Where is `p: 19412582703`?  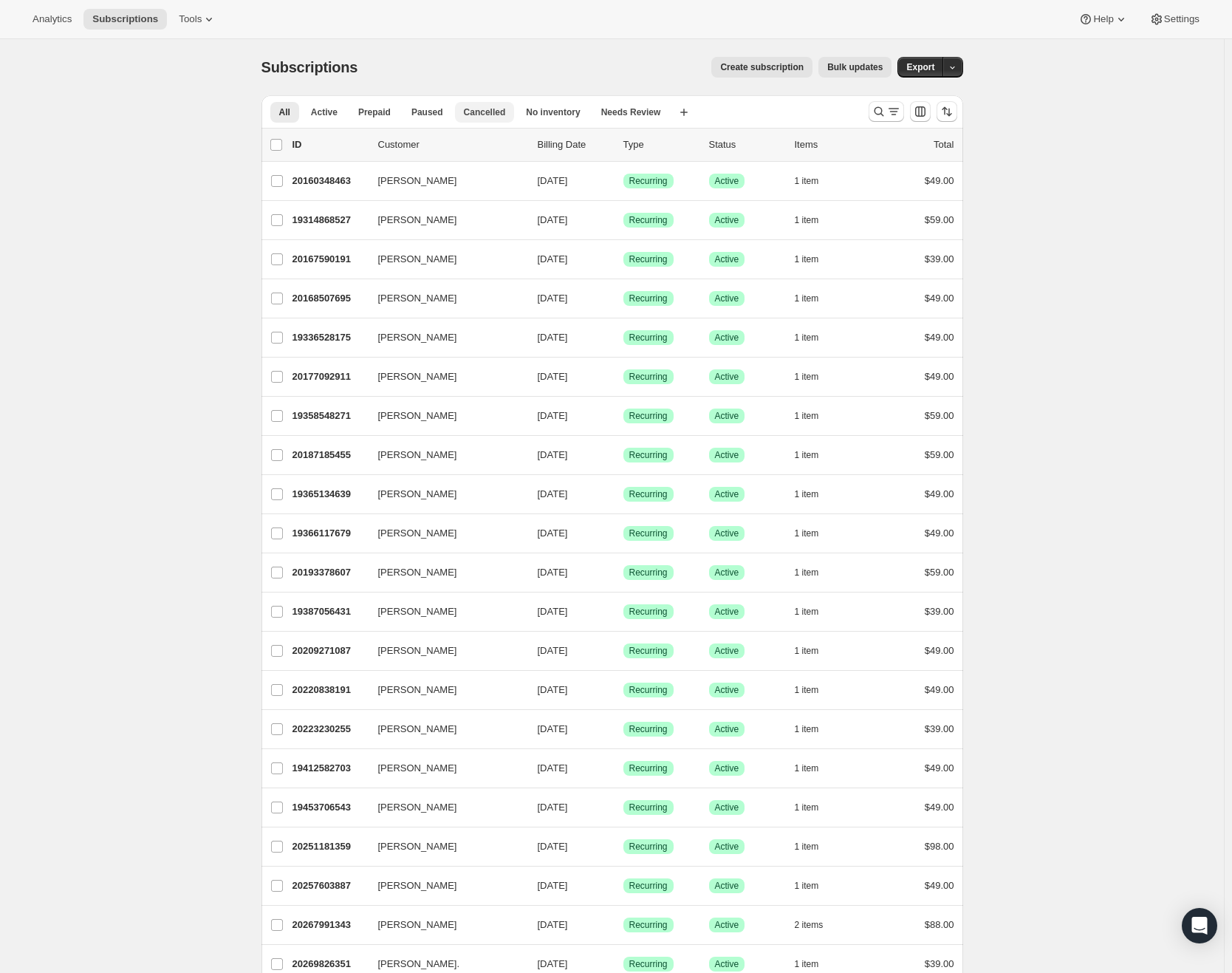 p: 19412582703 is located at coordinates (330, 769).